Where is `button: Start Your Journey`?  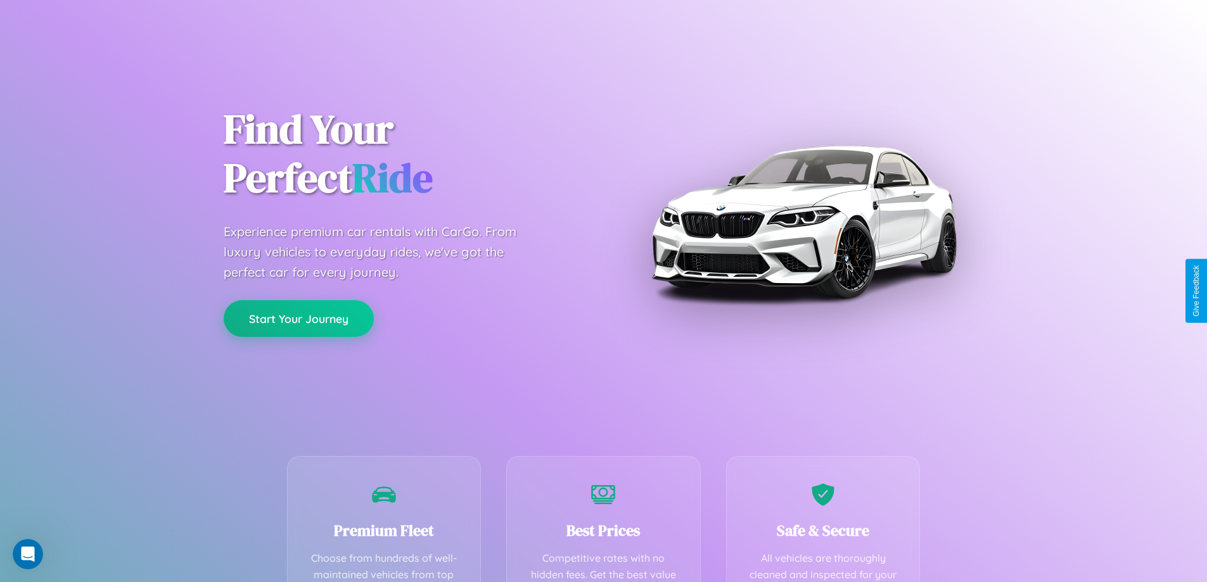 button: Start Your Journey is located at coordinates (298, 319).